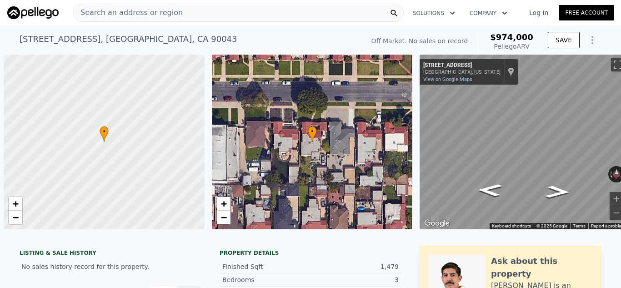  Describe the element at coordinates (310, 253) in the screenshot. I see `div: Property details` at that location.